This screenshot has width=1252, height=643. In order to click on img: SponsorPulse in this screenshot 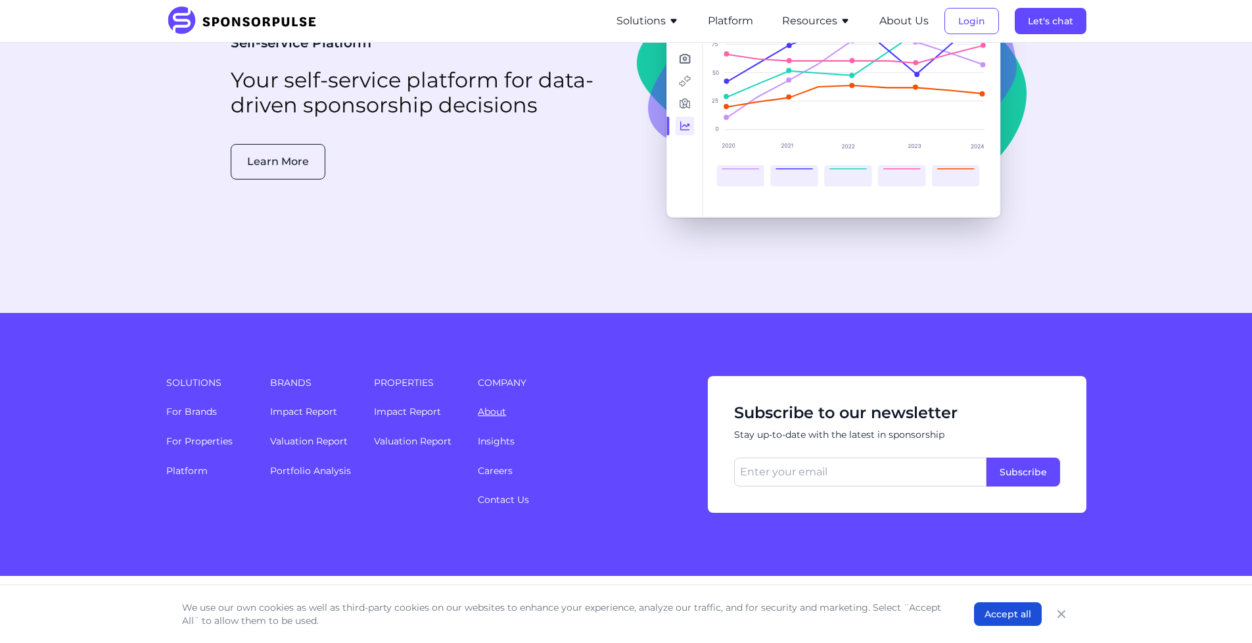, I will do `click(246, 21)`.